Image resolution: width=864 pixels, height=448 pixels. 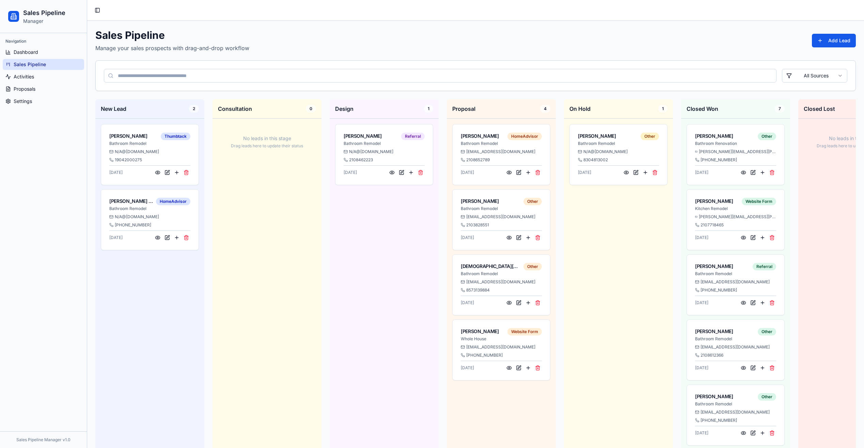 What do you see at coordinates (43, 440) in the screenshot?
I see `div: Sales Pipeline Manager v1.0` at bounding box center [43, 440].